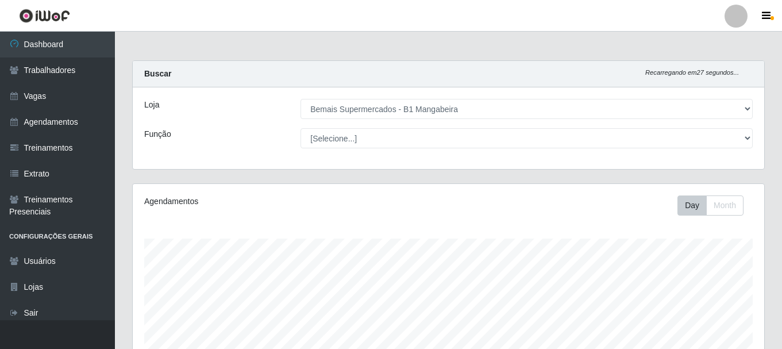 This screenshot has height=349, width=782. Describe the element at coordinates (715, 205) in the screenshot. I see `div: Toolbar with button groups` at that location.